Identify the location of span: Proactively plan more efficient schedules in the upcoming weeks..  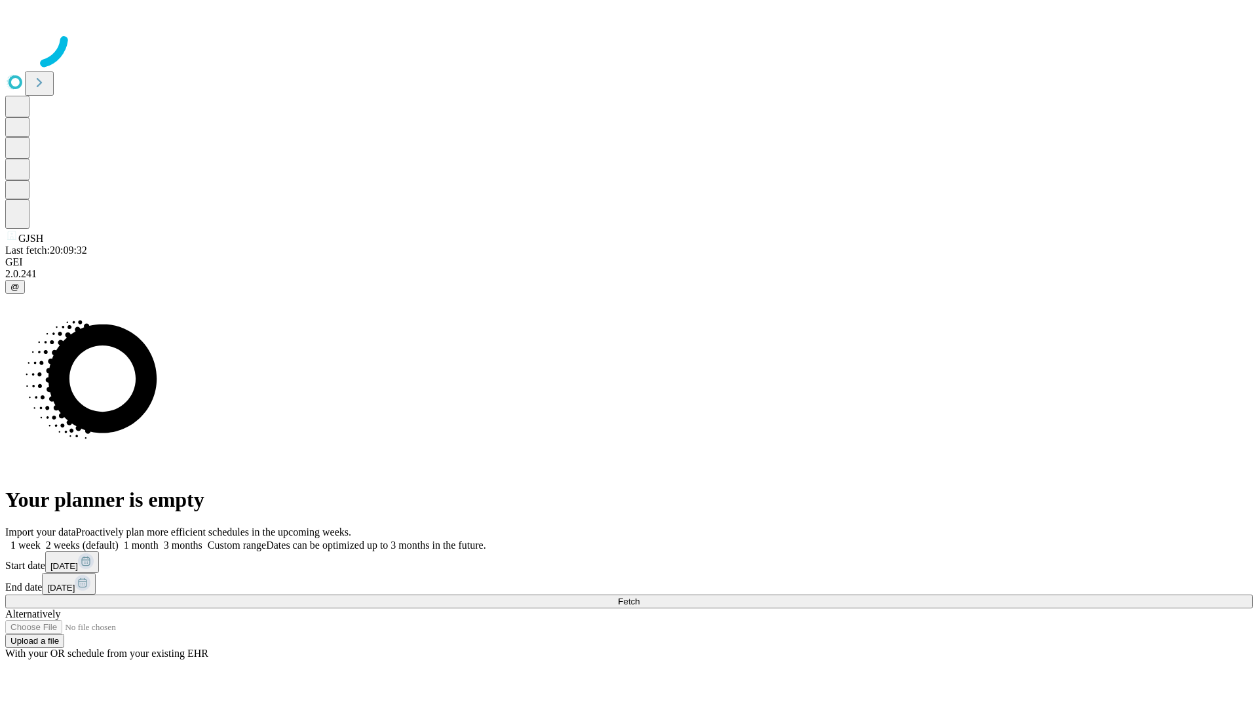
(214, 532).